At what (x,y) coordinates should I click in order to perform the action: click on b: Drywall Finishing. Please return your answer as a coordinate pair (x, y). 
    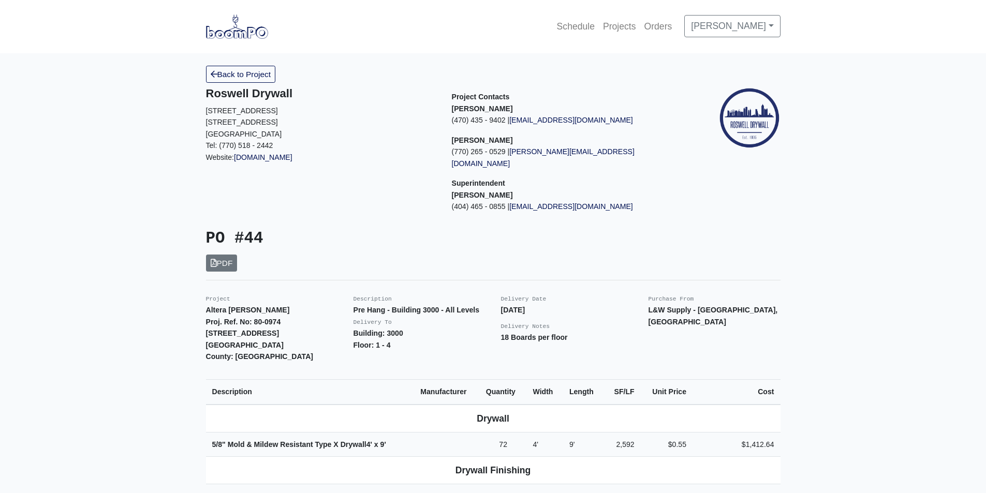
    Looking at the image, I should click on (493, 470).